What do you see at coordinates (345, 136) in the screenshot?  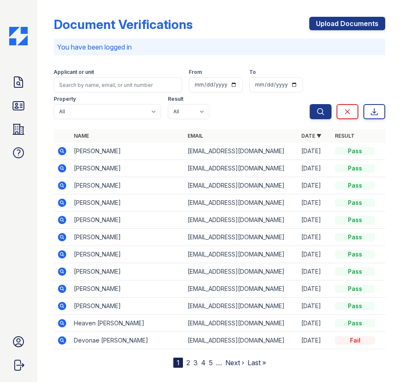 I see `a: Result` at bounding box center [345, 136].